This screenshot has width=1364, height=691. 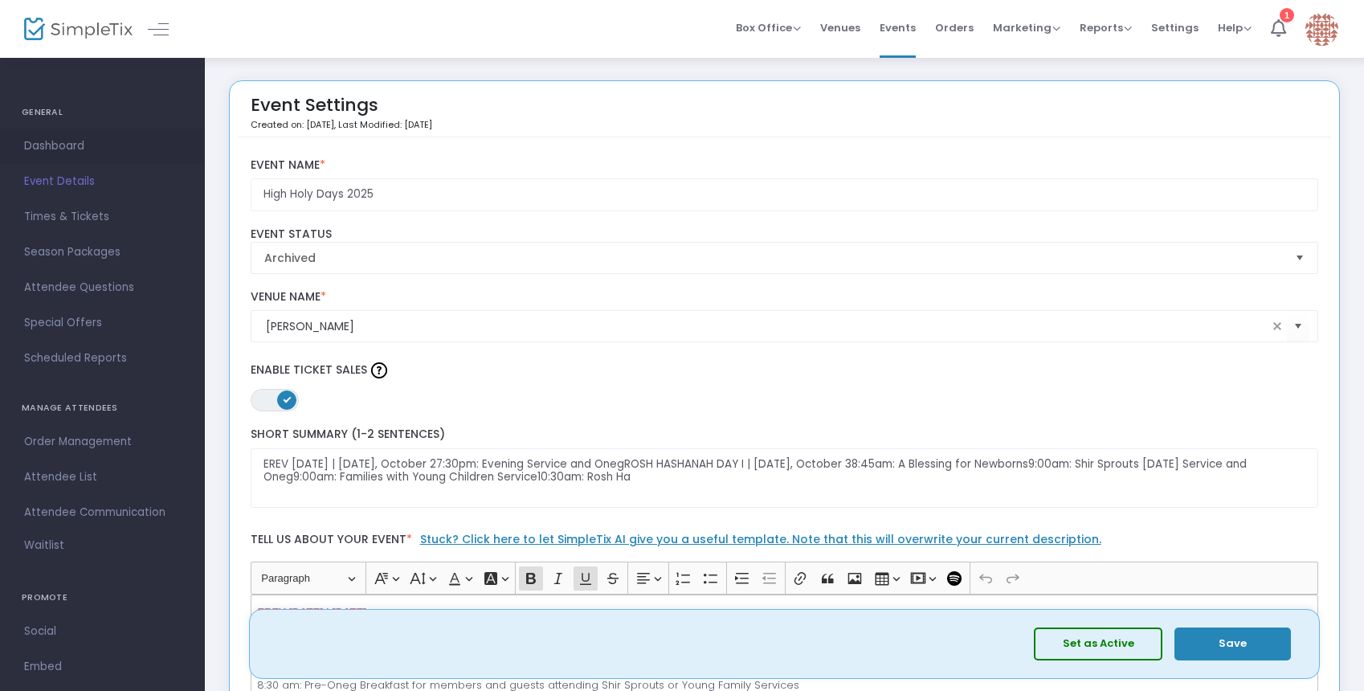 What do you see at coordinates (1287, 15) in the screenshot?
I see `div: 1` at bounding box center [1287, 15].